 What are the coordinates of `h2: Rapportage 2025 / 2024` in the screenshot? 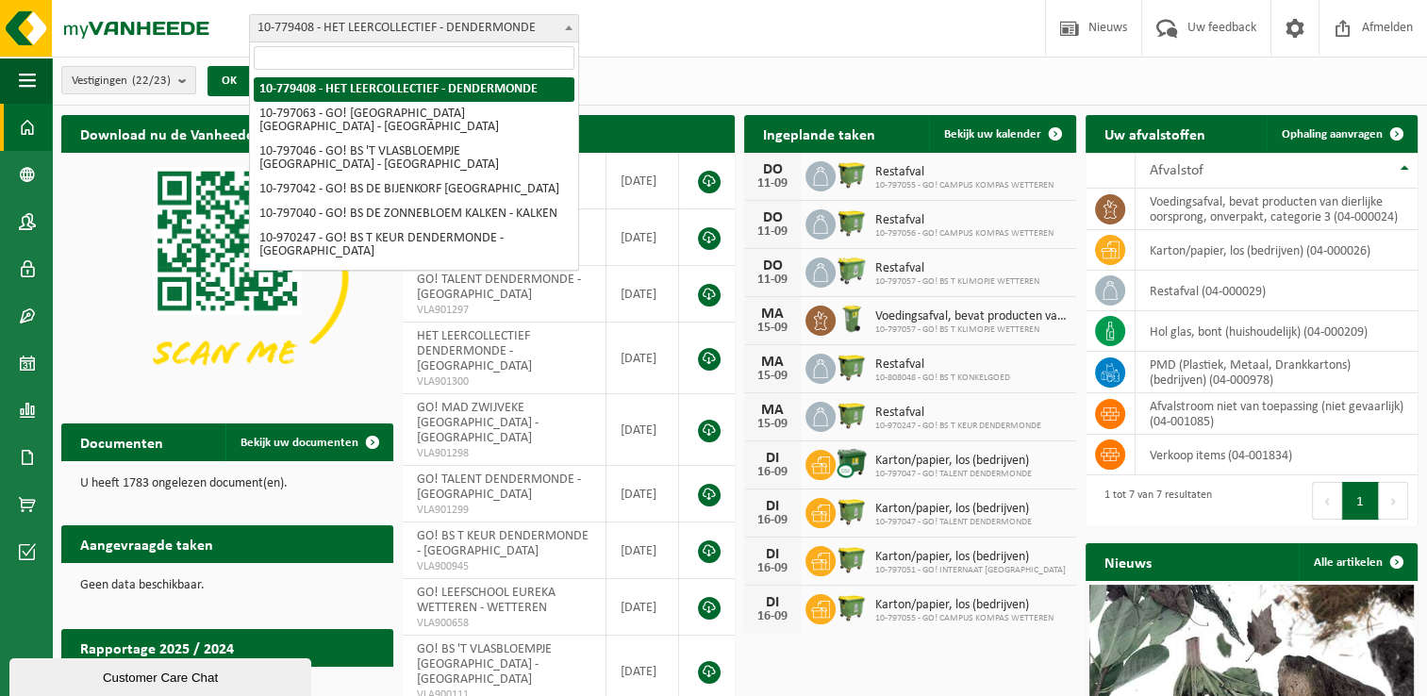 It's located at (157, 647).